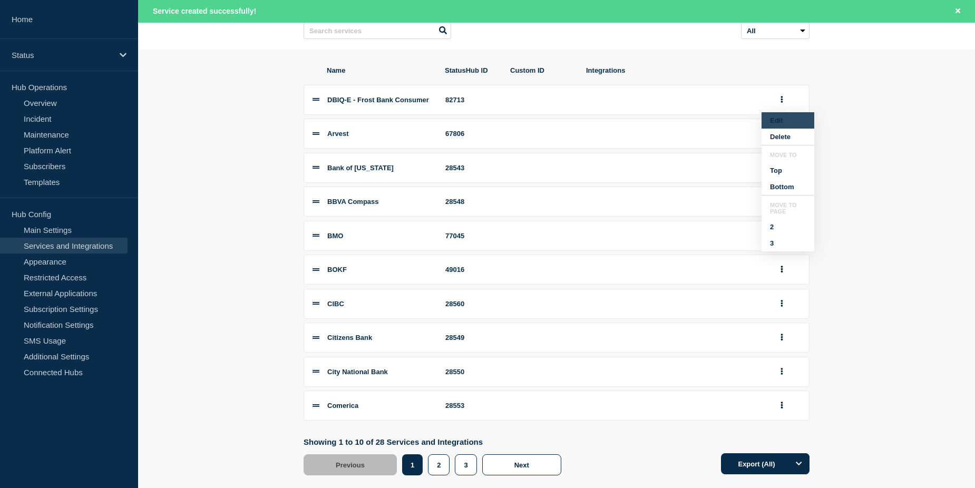  What do you see at coordinates (472, 236) in the screenshot?
I see `div: 77045` at bounding box center [472, 236].